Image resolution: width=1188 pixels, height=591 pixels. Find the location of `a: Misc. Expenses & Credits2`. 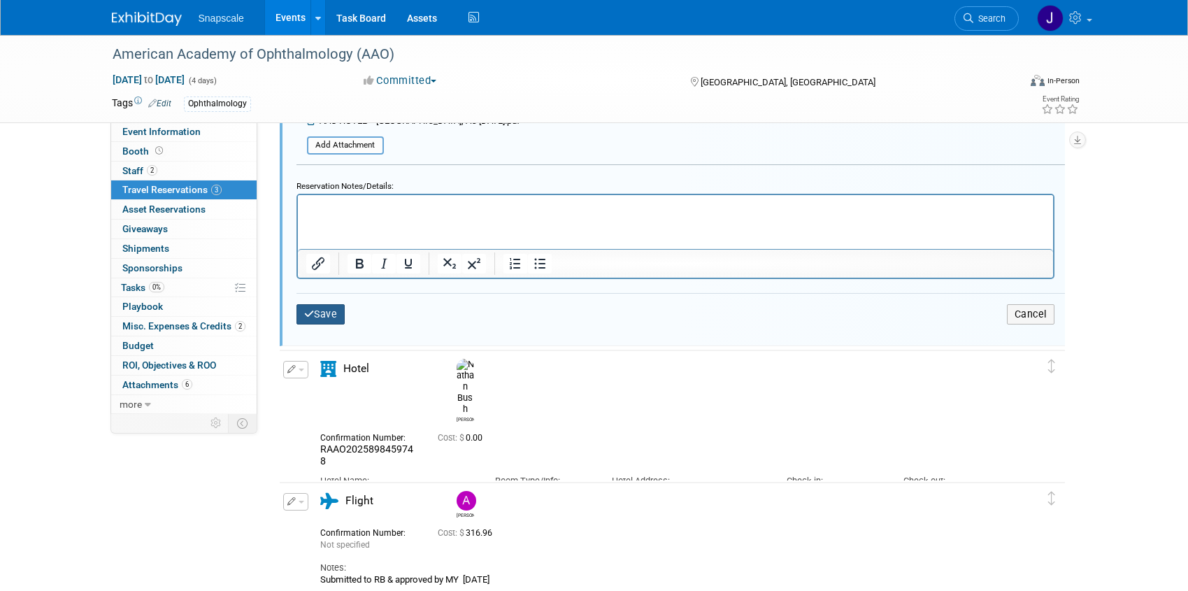

a: Misc. Expenses & Credits2 is located at coordinates (184, 326).